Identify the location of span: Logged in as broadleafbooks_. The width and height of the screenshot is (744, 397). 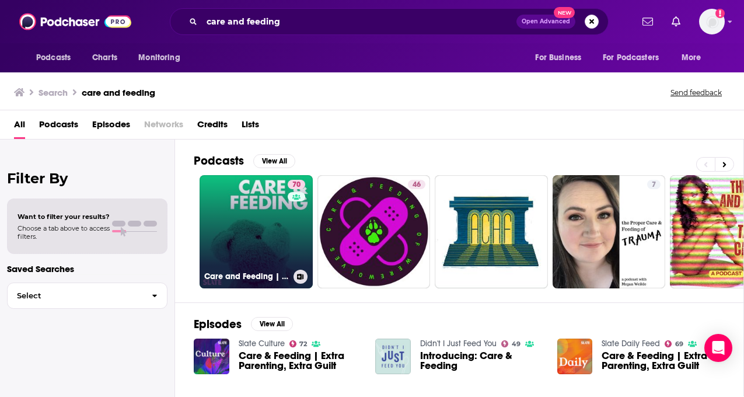
(712, 22).